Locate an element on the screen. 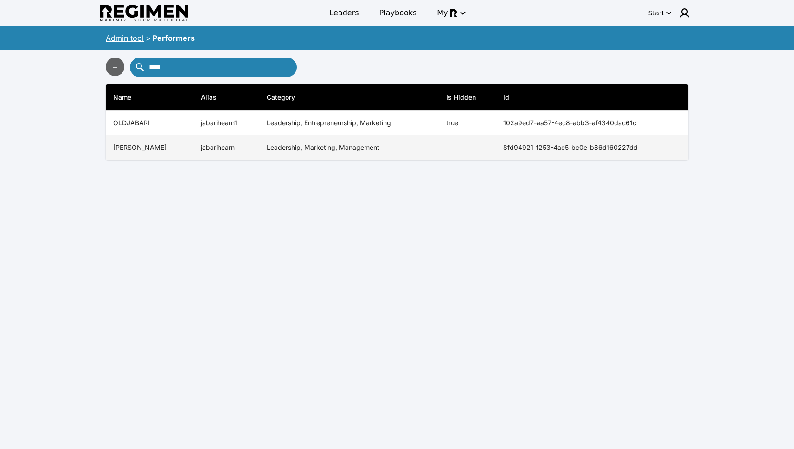 The width and height of the screenshot is (794, 449). button: My is located at coordinates (450, 13).